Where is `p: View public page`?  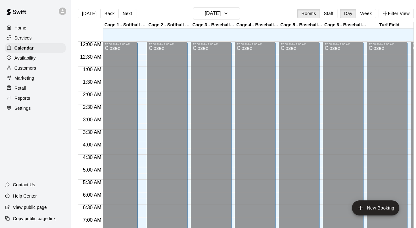 p: View public page is located at coordinates (30, 208).